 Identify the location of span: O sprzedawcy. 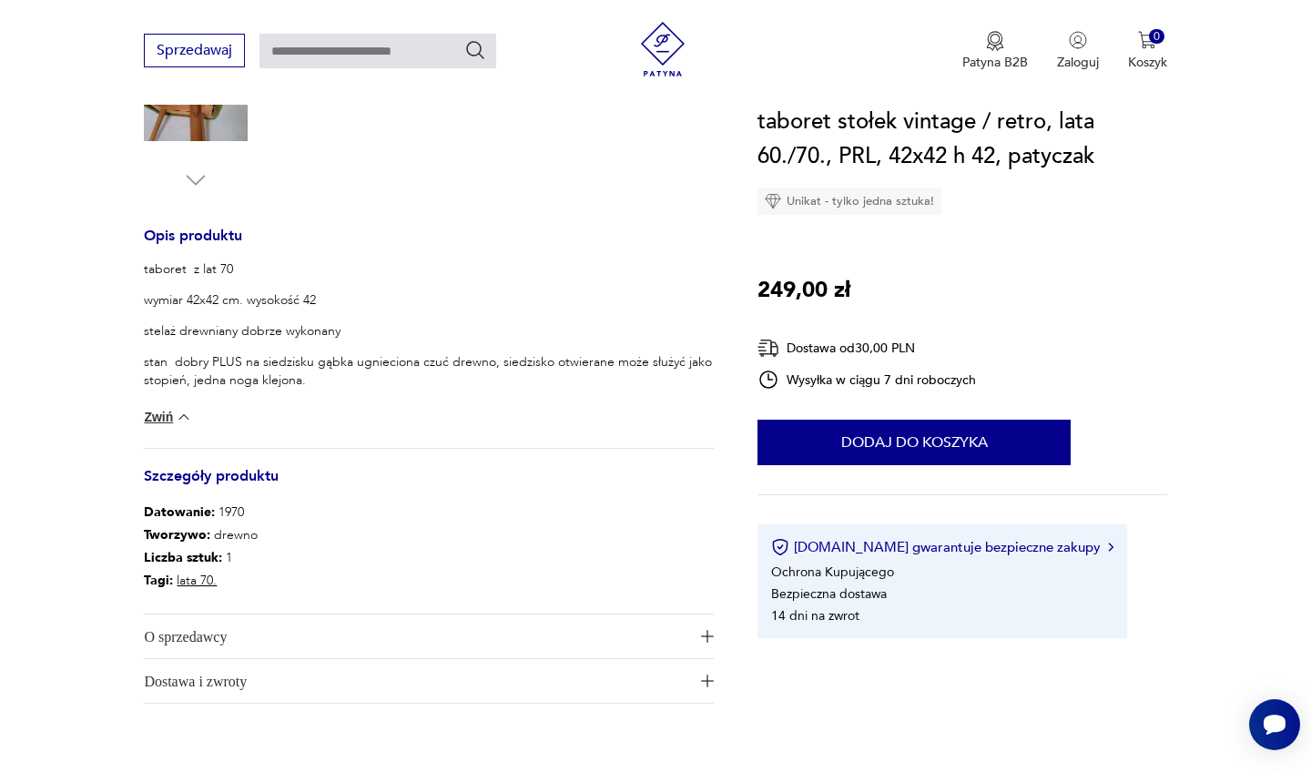
(416, 636).